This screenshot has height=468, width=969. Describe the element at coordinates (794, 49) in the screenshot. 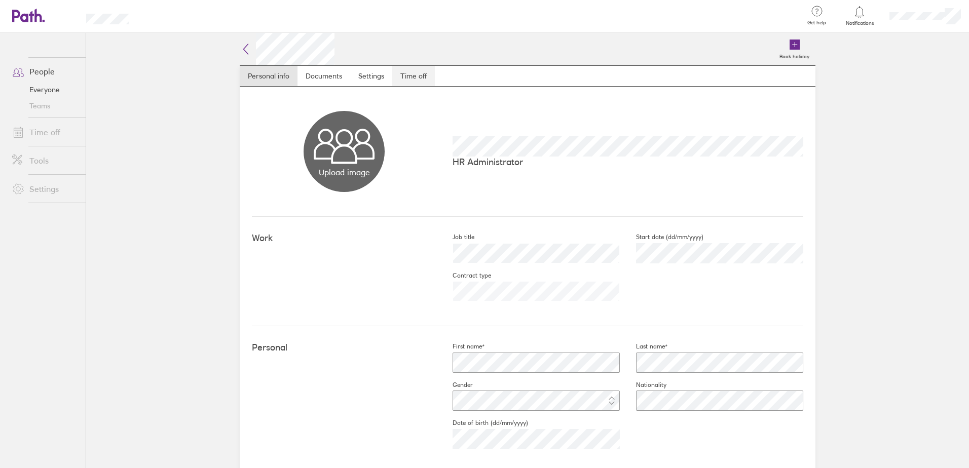

I see `a: Book holiday` at that location.